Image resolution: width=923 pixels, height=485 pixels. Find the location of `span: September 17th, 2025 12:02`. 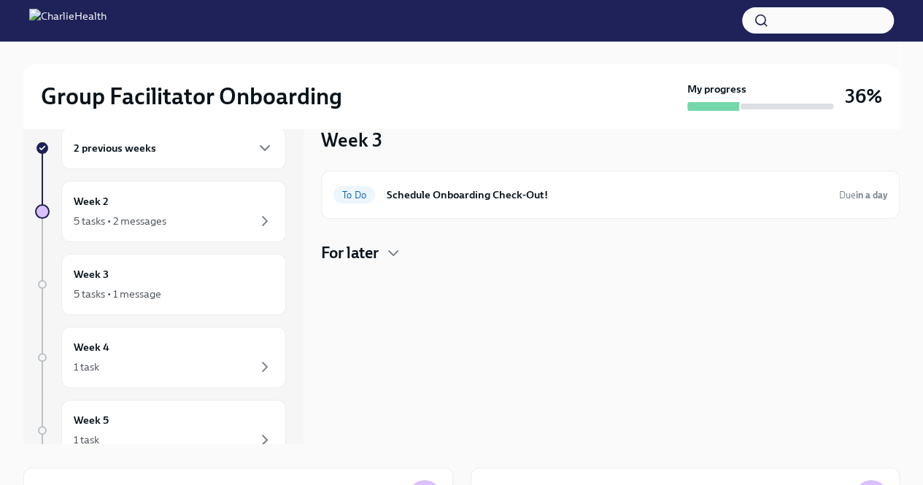

span: September 17th, 2025 12:02 is located at coordinates (863, 195).